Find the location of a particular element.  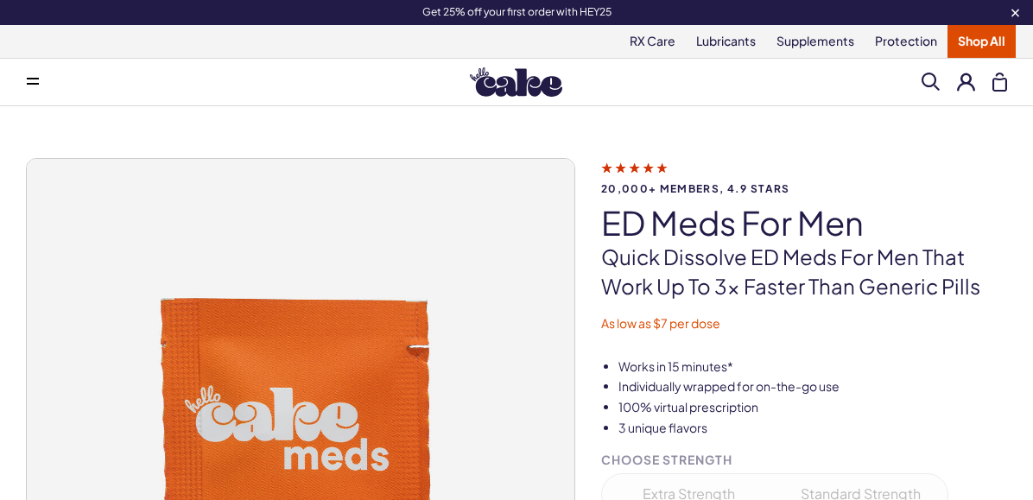

li: Works in 15 minutes* is located at coordinates (813, 367).